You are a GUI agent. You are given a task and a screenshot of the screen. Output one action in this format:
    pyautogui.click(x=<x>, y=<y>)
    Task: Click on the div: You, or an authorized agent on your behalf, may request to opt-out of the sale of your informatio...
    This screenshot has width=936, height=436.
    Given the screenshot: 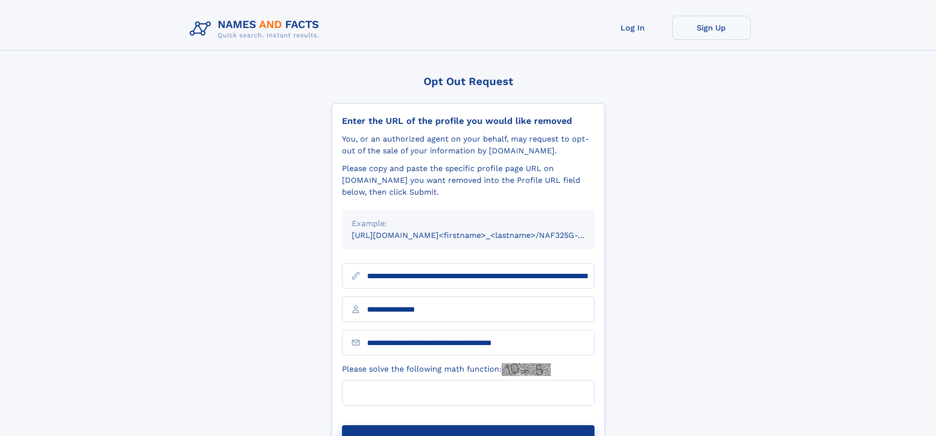 What is the action you would take?
    pyautogui.click(x=468, y=145)
    